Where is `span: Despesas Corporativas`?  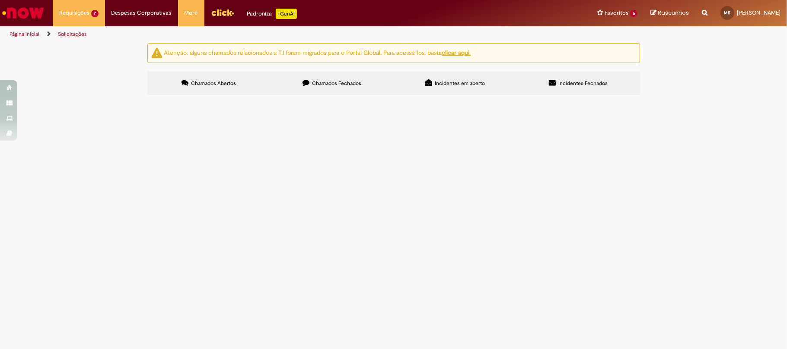 span: Despesas Corporativas is located at coordinates (141, 13).